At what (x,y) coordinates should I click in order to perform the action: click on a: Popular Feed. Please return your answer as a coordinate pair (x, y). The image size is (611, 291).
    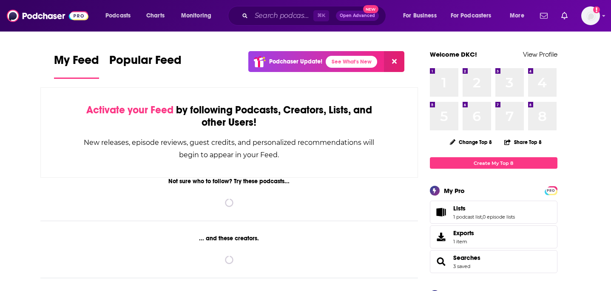
    Looking at the image, I should click on (145, 66).